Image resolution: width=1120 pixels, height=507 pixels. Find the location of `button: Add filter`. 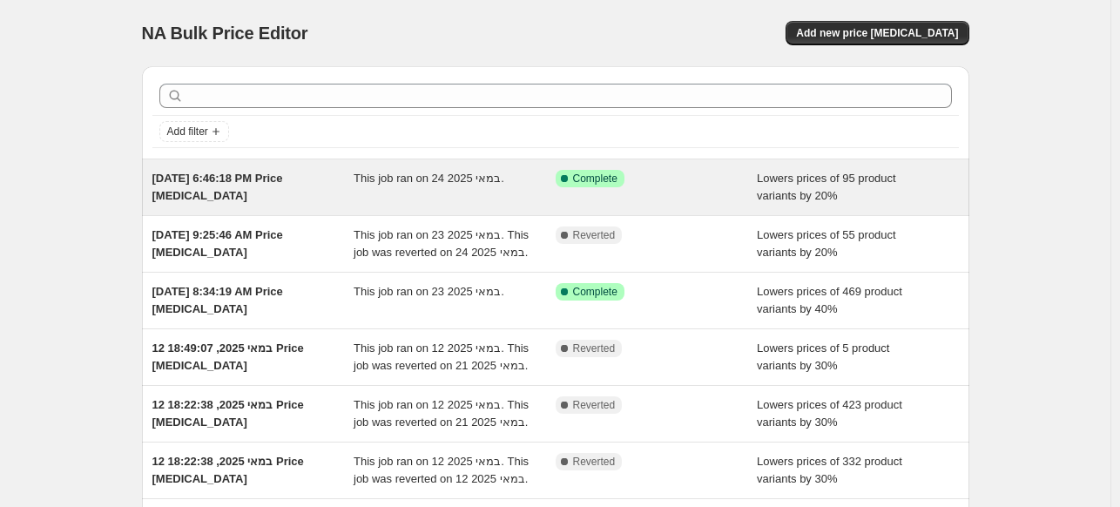

button: Add filter is located at coordinates (194, 132).